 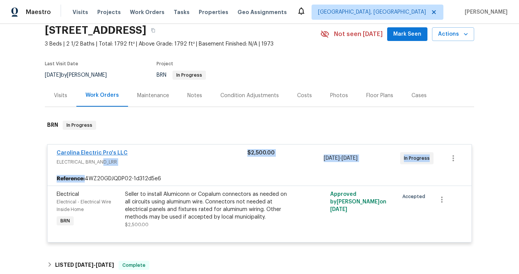 What do you see at coordinates (453, 34) in the screenshot?
I see `span: Actions` at bounding box center [453, 34].